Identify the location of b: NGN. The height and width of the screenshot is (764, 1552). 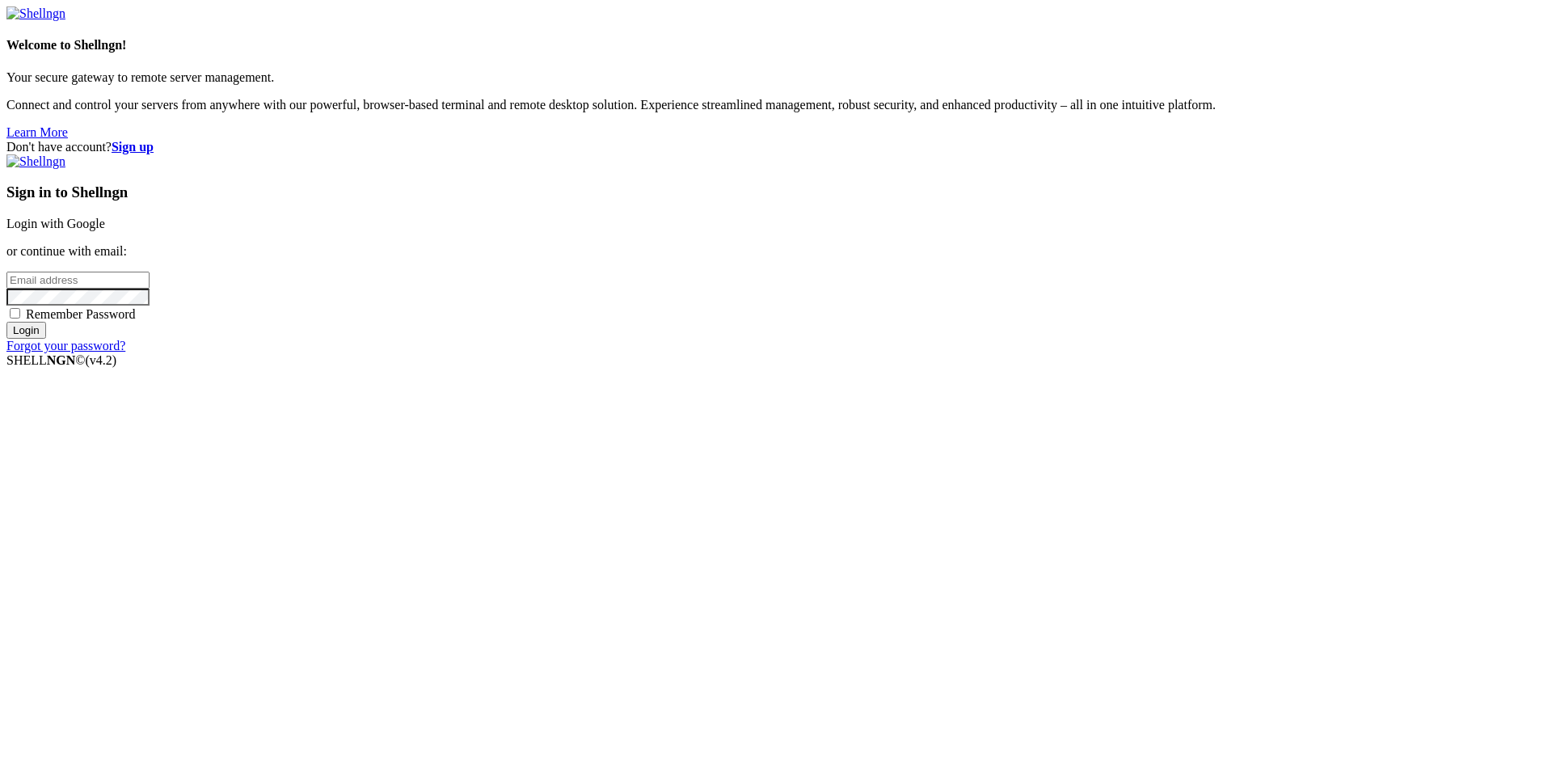
(61, 360).